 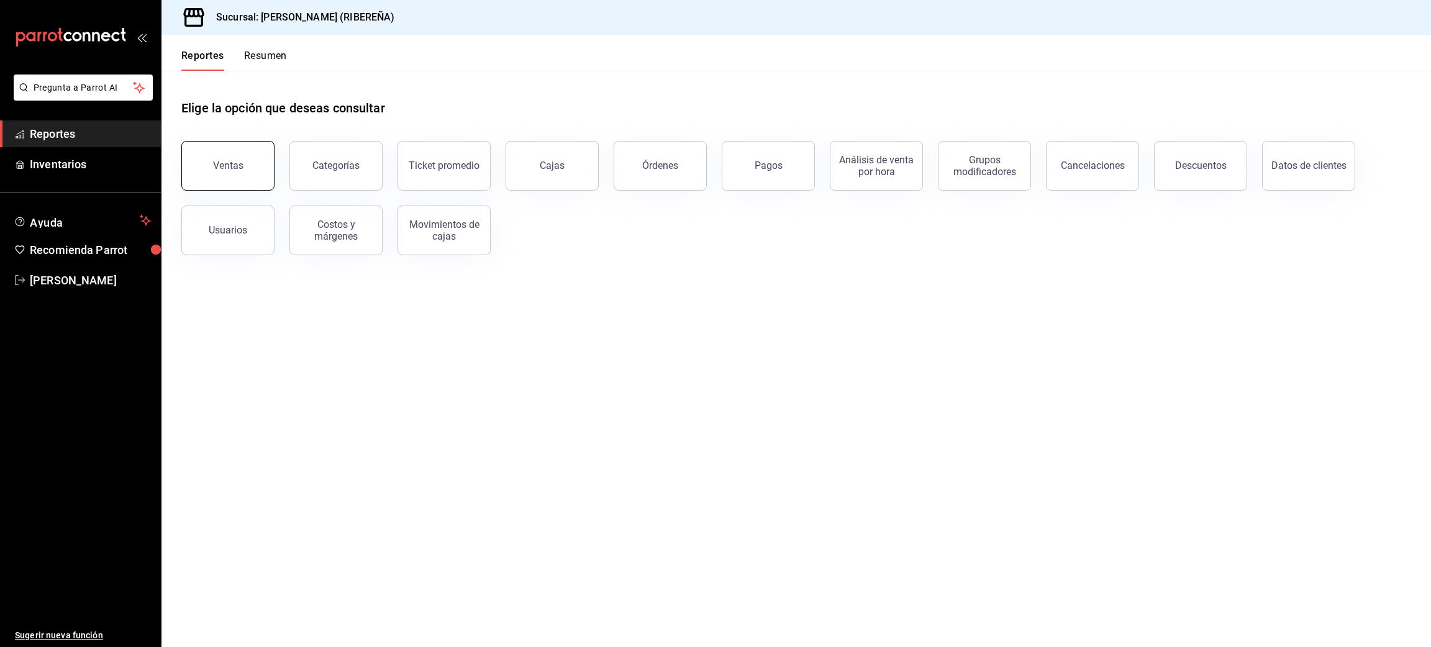 What do you see at coordinates (552, 166) in the screenshot?
I see `a: Cajas` at bounding box center [552, 166].